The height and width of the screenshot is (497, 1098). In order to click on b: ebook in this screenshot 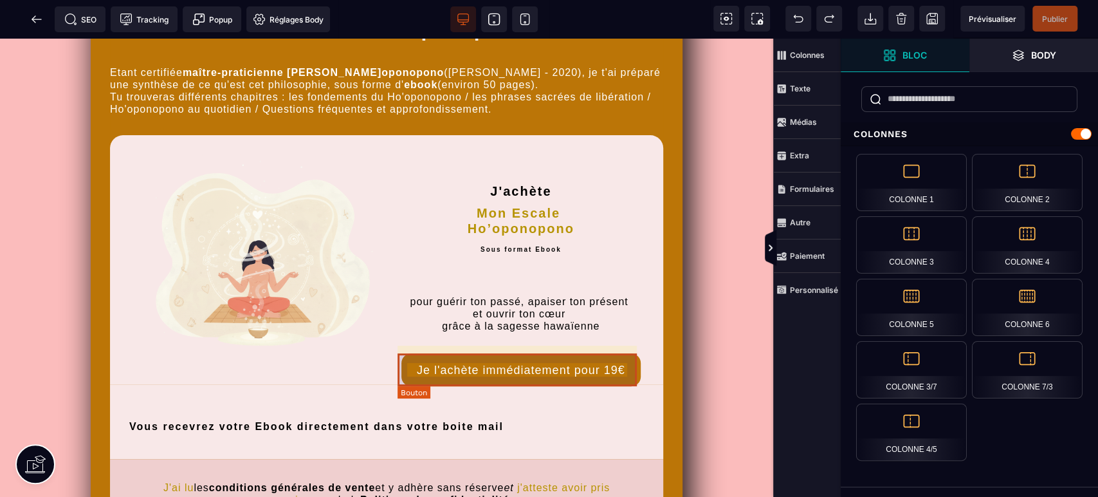, I will do `click(421, 46)`.